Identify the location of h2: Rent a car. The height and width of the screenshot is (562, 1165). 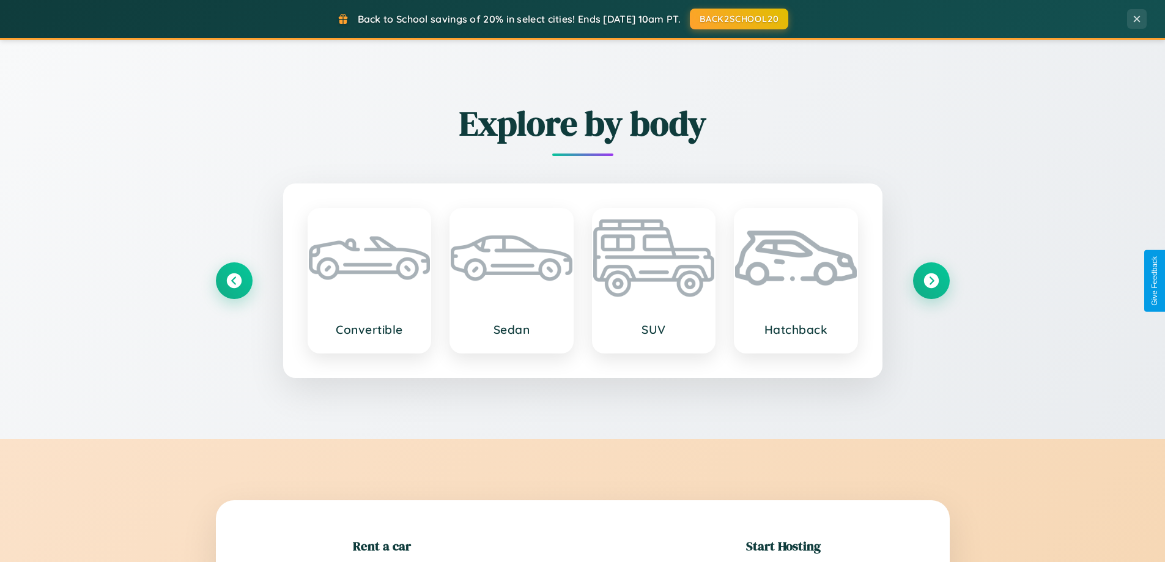
(382, 546).